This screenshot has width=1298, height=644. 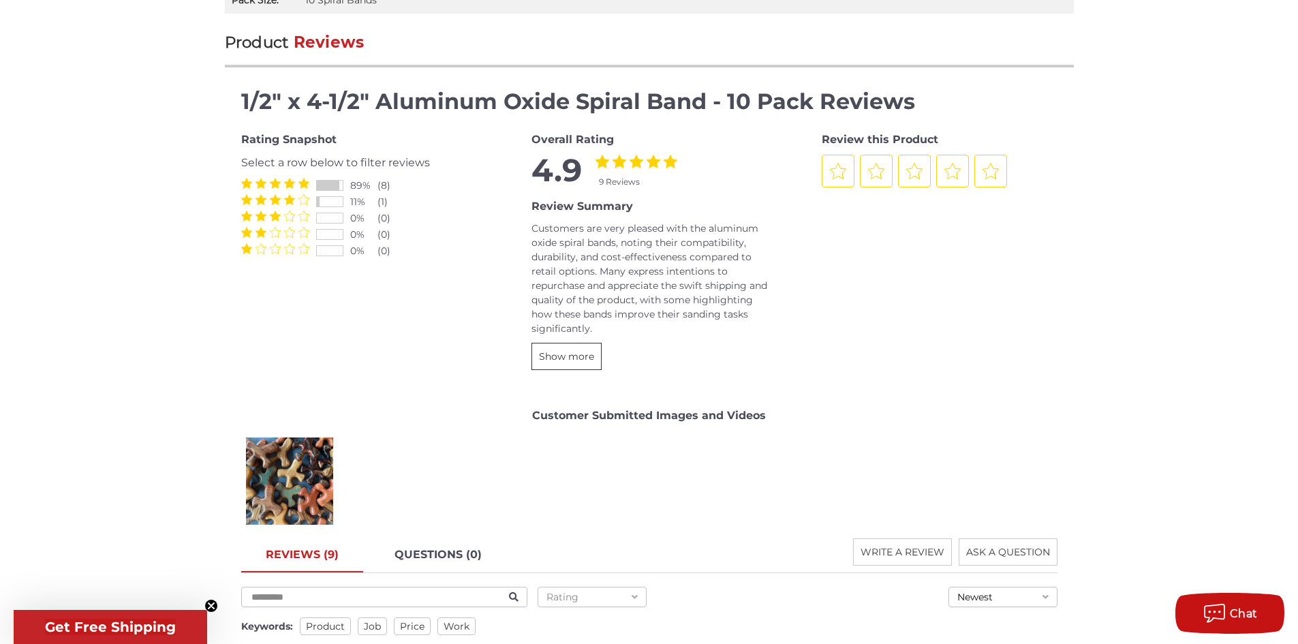 I want to click on span: Get Free Shipping, so click(x=110, y=627).